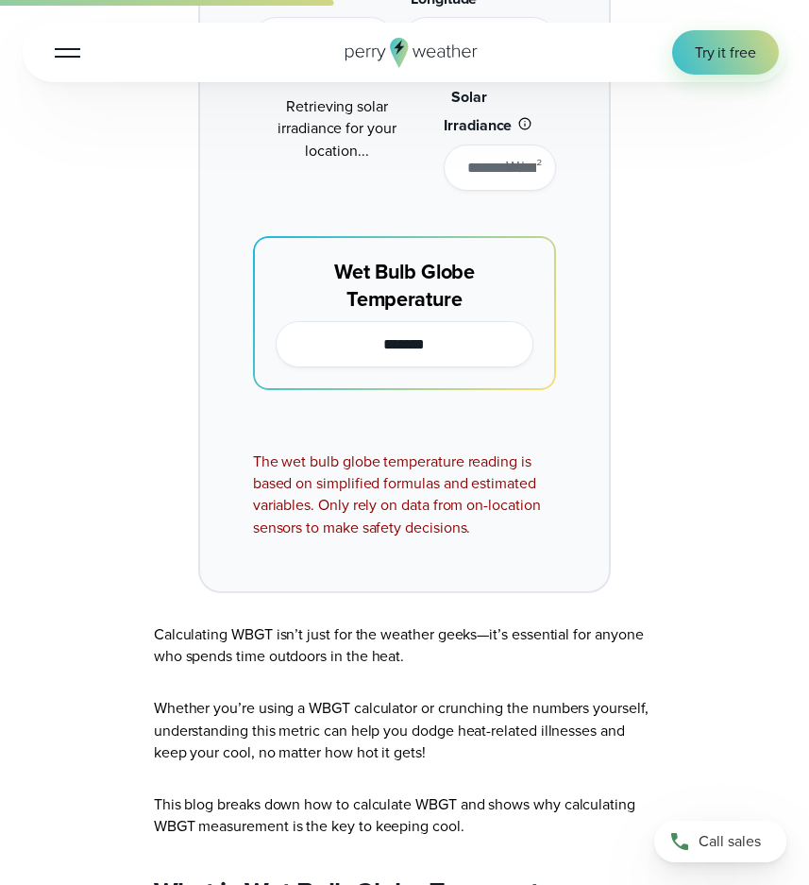 The image size is (809, 885). I want to click on p: This blog breaks down how to calculate WBGT and shows why calculating WBGT measurement is the key..., so click(404, 815).